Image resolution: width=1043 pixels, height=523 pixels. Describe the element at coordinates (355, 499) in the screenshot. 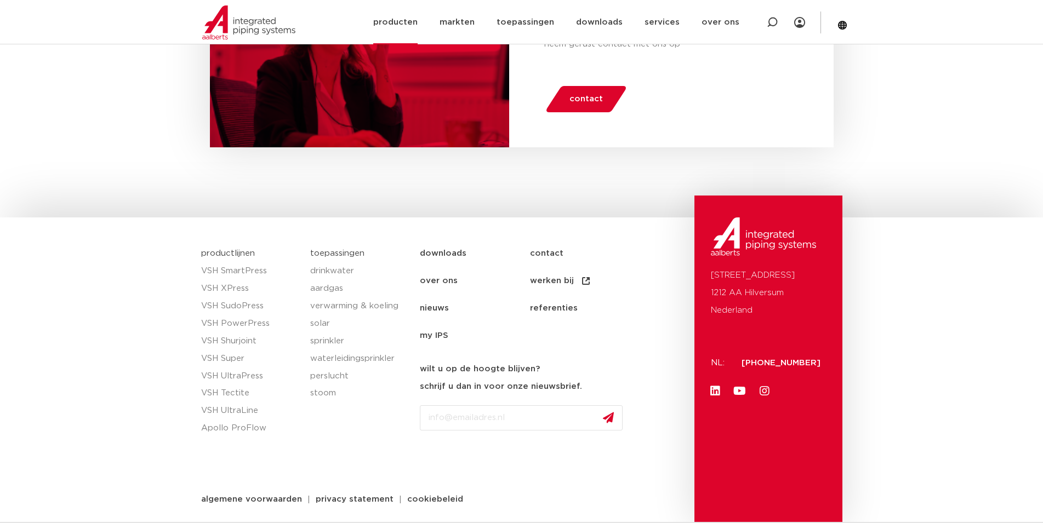

I see `a: privacy statement` at that location.